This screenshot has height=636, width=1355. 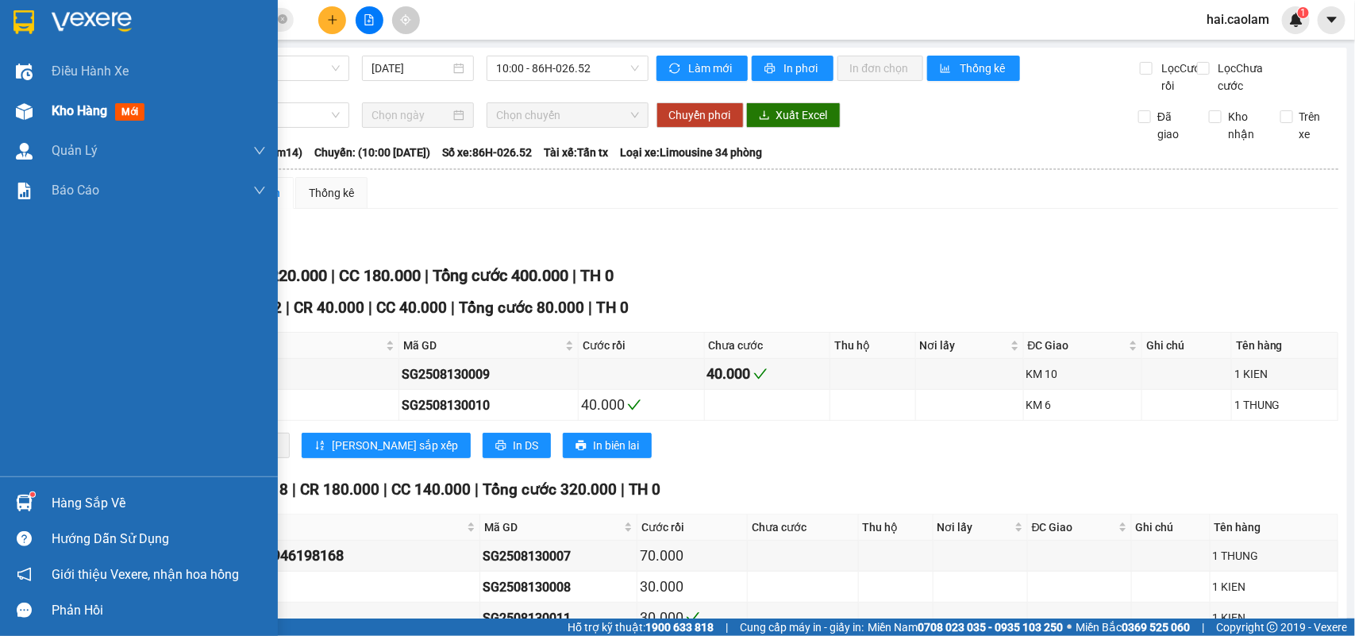 I want to click on button: bar-chartThống kê, so click(x=973, y=68).